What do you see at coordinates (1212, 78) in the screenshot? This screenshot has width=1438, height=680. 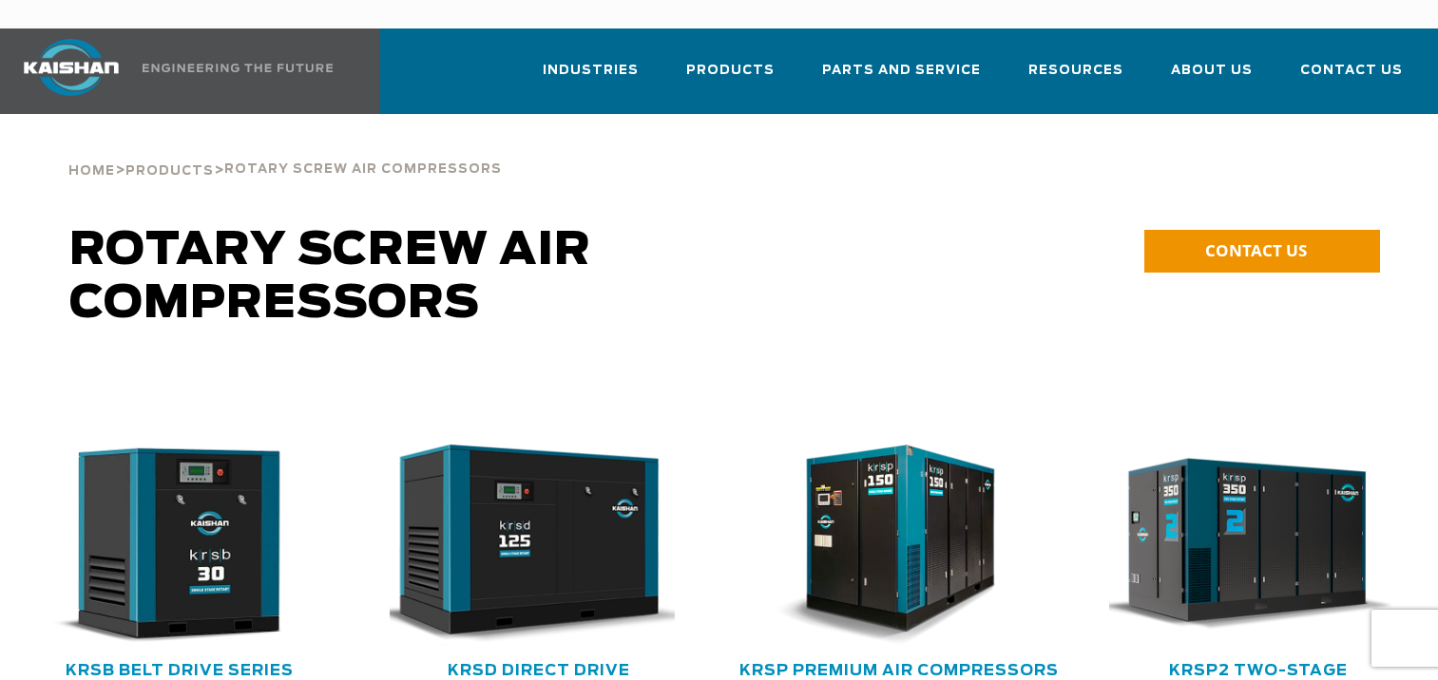 I see `a: About Us` at bounding box center [1212, 78].